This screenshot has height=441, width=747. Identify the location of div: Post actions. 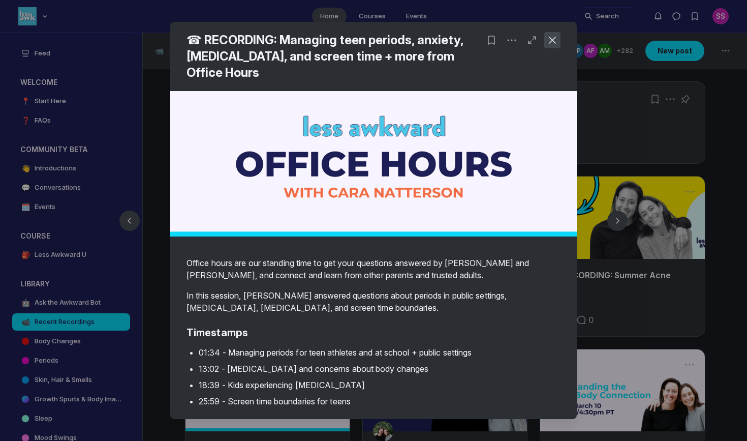
(512, 40).